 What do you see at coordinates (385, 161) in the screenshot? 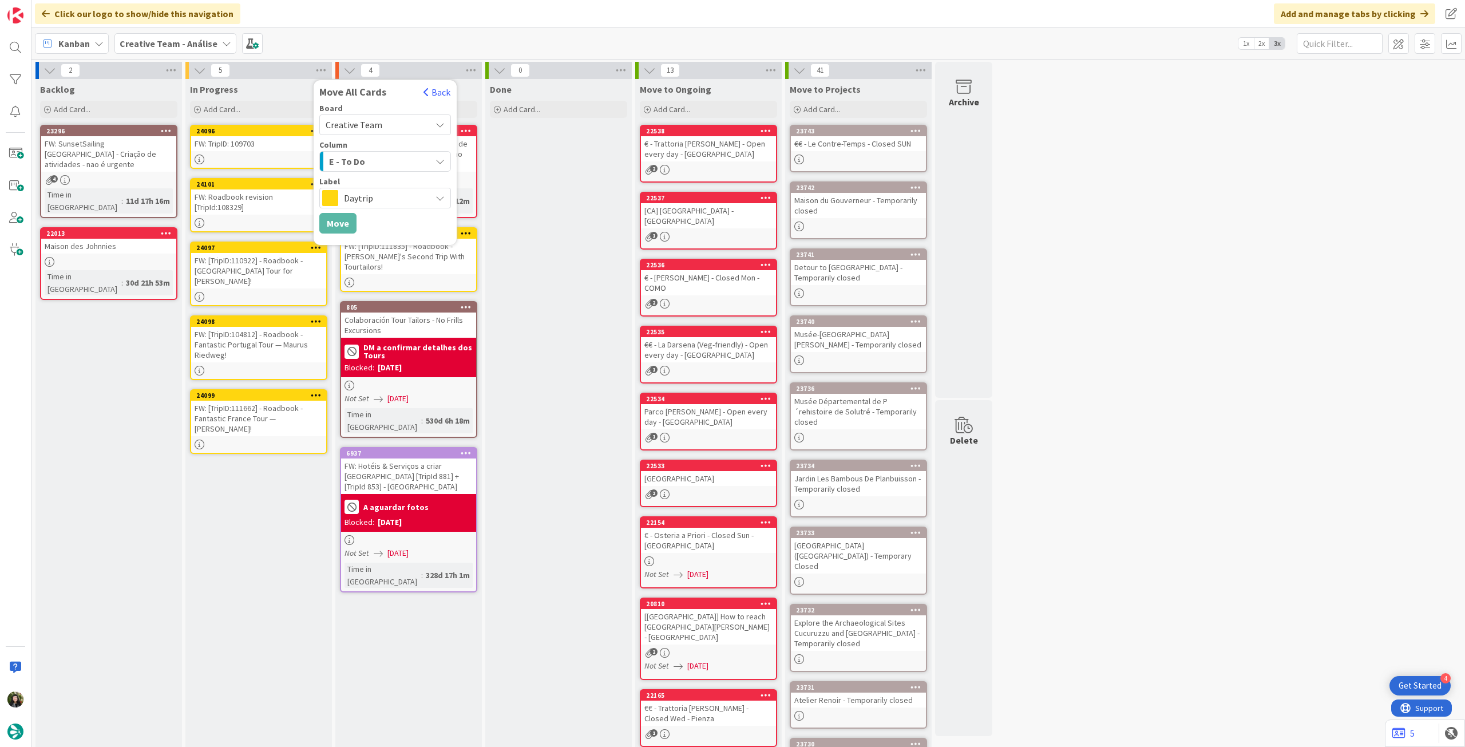
I see `button: E - To Do` at bounding box center [385, 161].